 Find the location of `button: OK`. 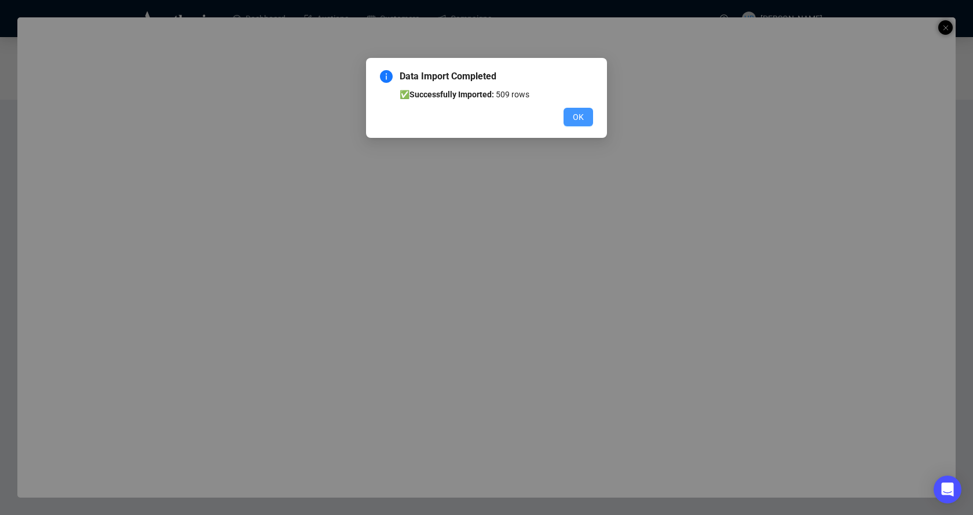

button: OK is located at coordinates (578, 117).